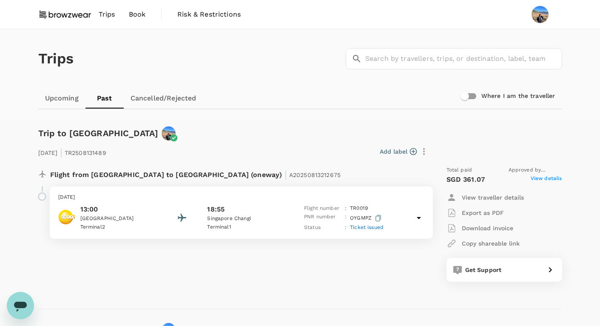 This screenshot has height=326, width=600. Describe the element at coordinates (107, 14) in the screenshot. I see `span: Trips` at that location.